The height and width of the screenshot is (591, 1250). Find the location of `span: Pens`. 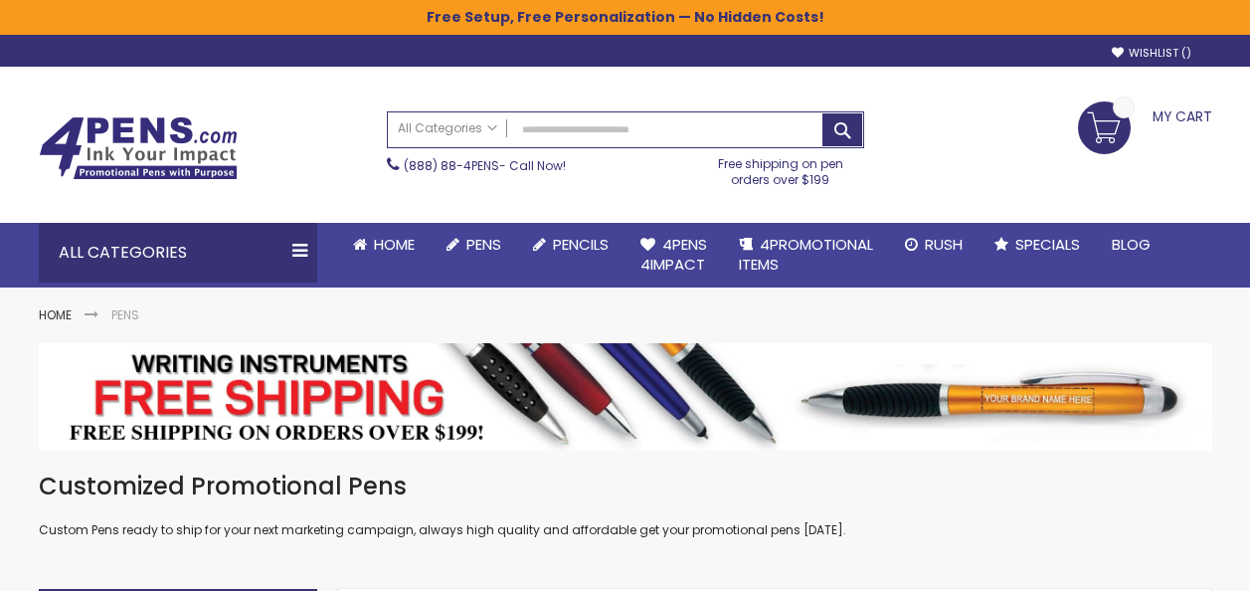

span: Pens is located at coordinates (483, 244).